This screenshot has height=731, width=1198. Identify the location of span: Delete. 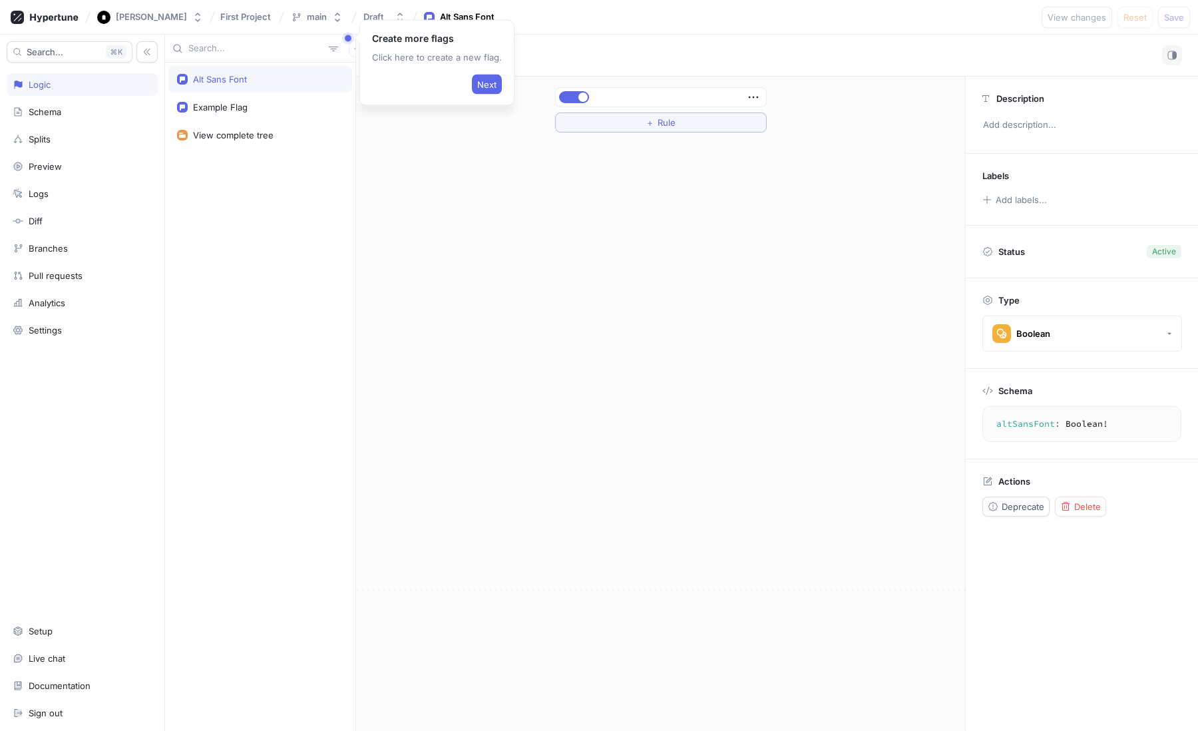
(1087, 506).